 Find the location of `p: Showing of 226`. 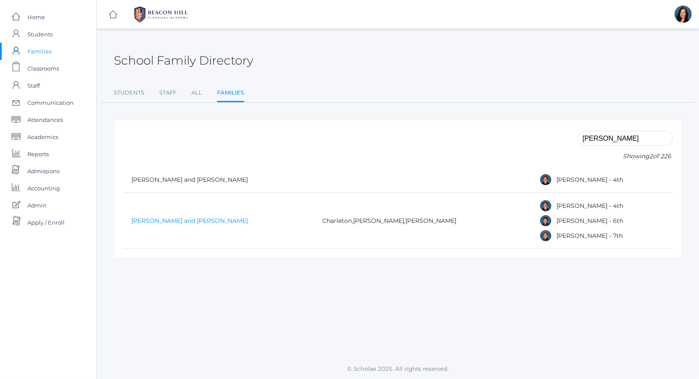

p: Showing of 226 is located at coordinates (625, 156).